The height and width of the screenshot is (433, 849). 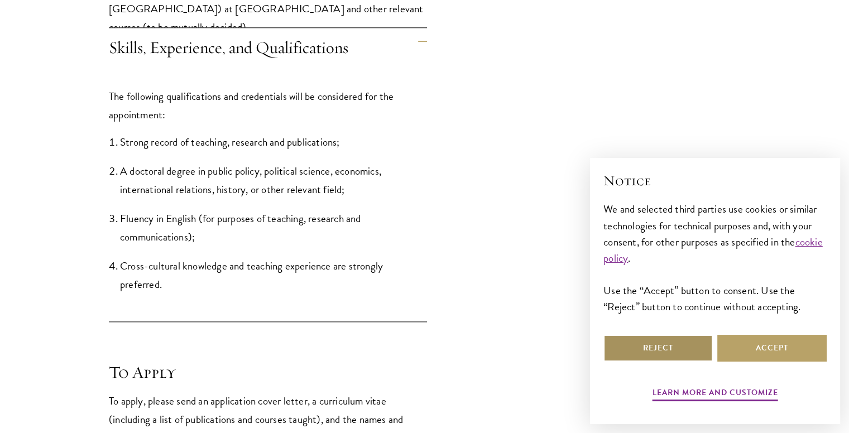 I want to click on h2: Notice, so click(x=715, y=181).